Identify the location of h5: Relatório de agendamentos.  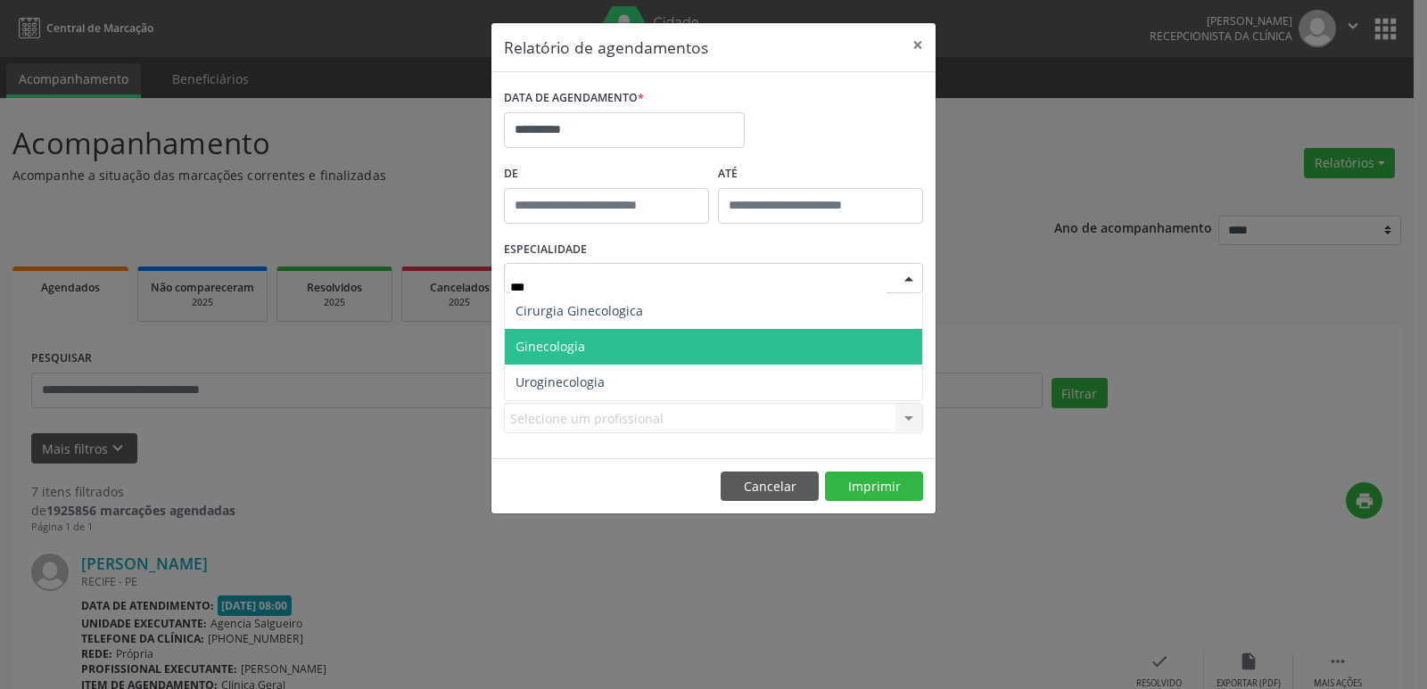
(606, 47).